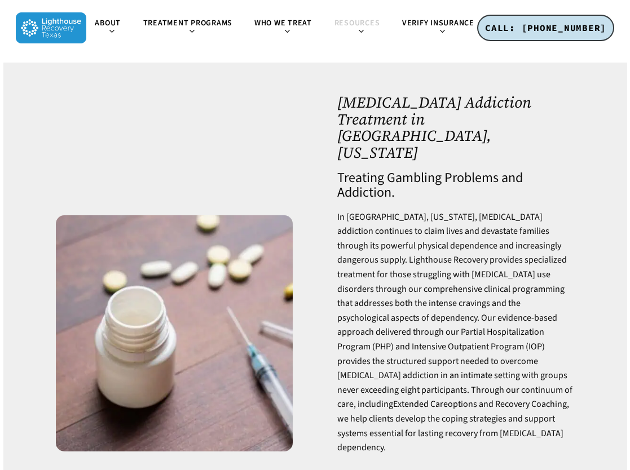 The image size is (630, 470). What do you see at coordinates (191, 28) in the screenshot?
I see `a: Treatment Programs` at bounding box center [191, 28].